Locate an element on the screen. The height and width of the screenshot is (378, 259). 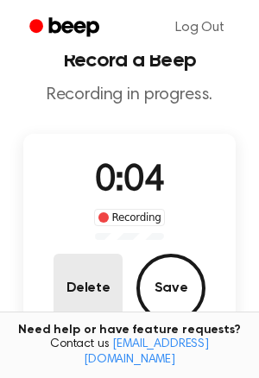
h1: Record a Beep is located at coordinates (129, 60).